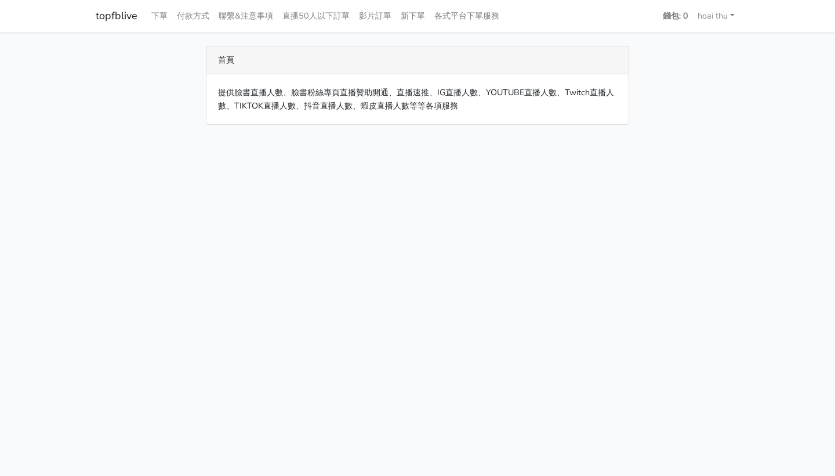 Image resolution: width=835 pixels, height=476 pixels. Describe the element at coordinates (316, 16) in the screenshot. I see `a: 直播50人以下訂單` at that location.